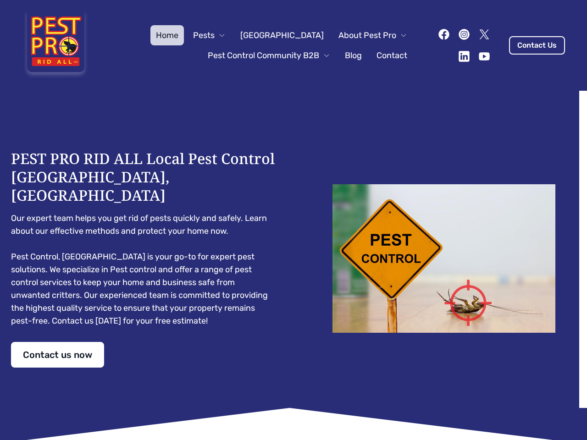 The height and width of the screenshot is (440, 587). What do you see at coordinates (373, 35) in the screenshot?
I see `button: About Pest Pro` at bounding box center [373, 35].